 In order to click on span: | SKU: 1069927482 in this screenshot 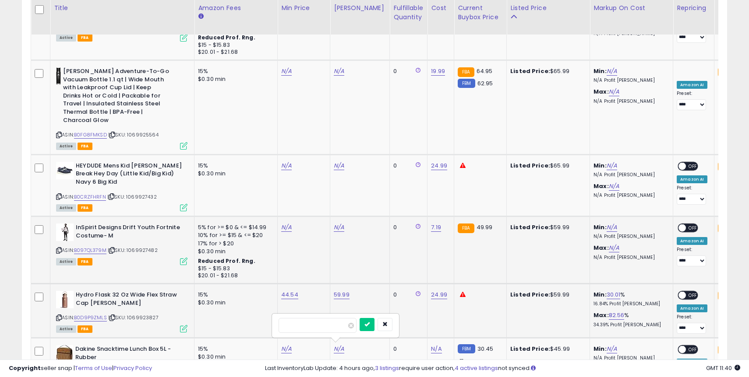, I will do `click(133, 250)`.